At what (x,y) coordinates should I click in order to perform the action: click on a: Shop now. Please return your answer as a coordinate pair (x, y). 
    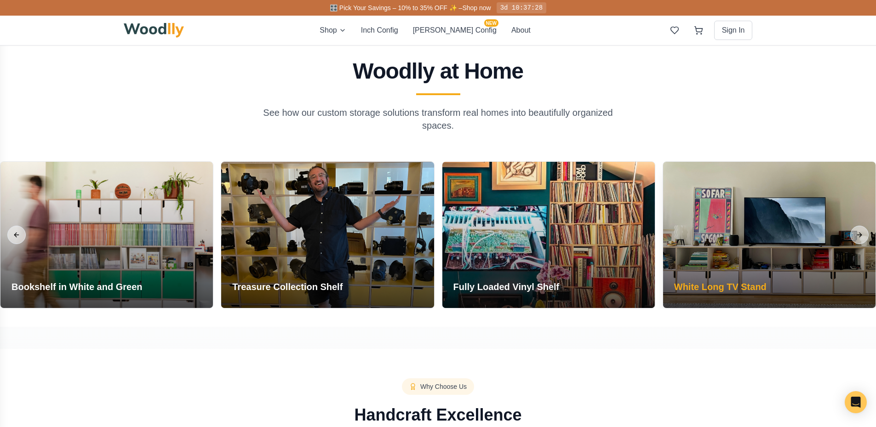
    Looking at the image, I should click on (477, 8).